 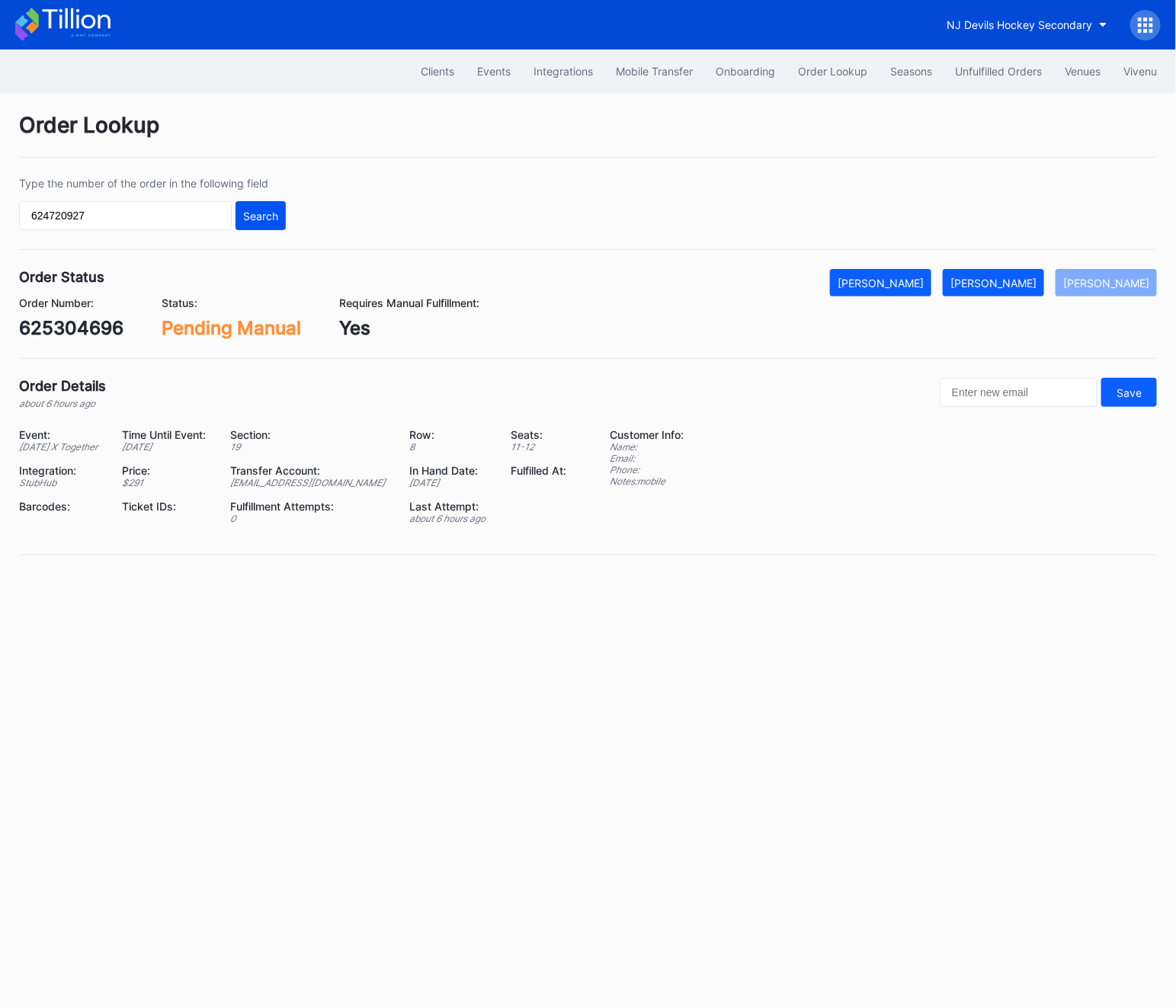 What do you see at coordinates (541, 446) in the screenshot?
I see `div: 11 - 12` at bounding box center [541, 446].